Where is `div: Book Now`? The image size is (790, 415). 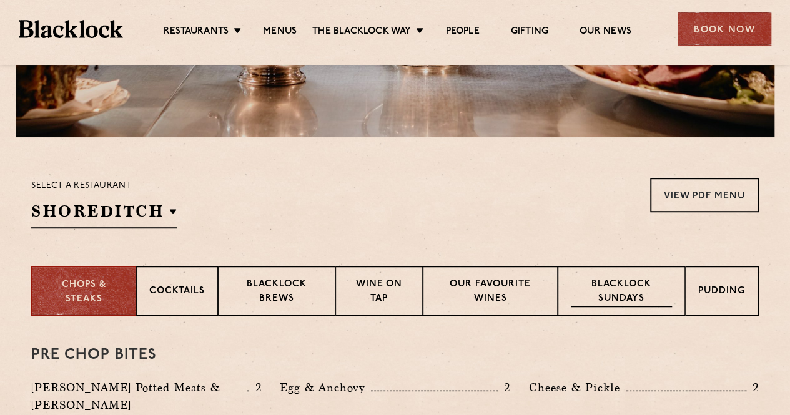 div: Book Now is located at coordinates (724, 29).